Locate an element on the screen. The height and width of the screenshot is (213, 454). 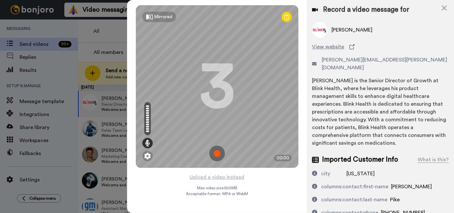
img: ic_gear.svg is located at coordinates (147, 156).